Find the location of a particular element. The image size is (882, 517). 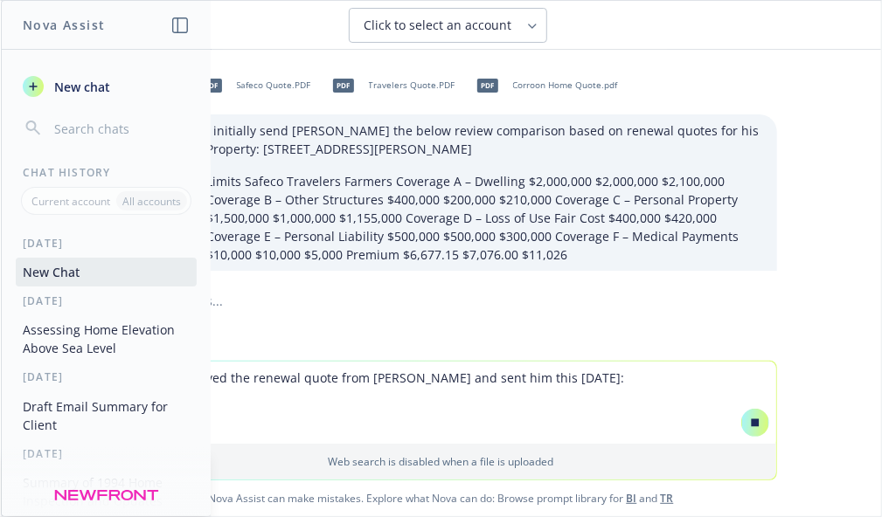

div: Chat History is located at coordinates (106, 172).